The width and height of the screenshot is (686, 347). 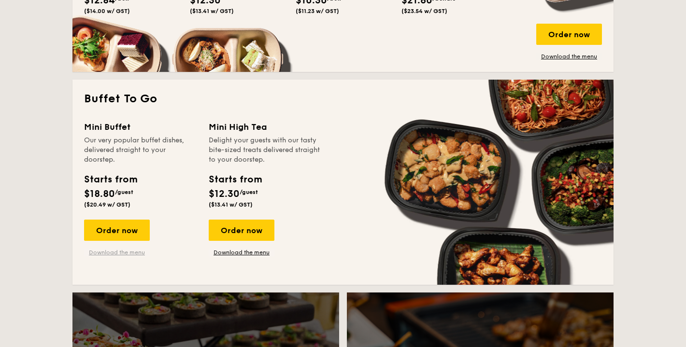 I want to click on div: Mini High Tea, so click(x=265, y=127).